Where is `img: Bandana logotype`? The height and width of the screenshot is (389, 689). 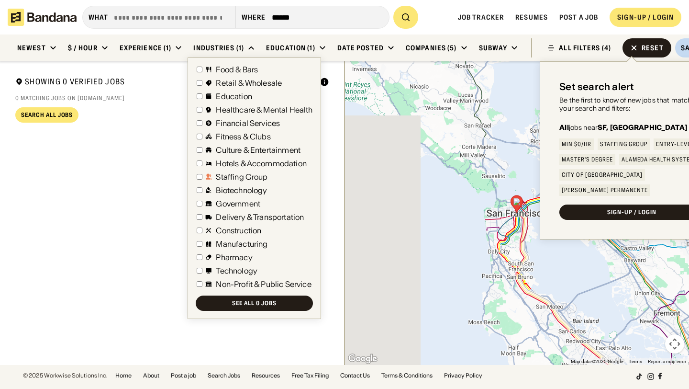
img: Bandana logotype is located at coordinates (42, 17).